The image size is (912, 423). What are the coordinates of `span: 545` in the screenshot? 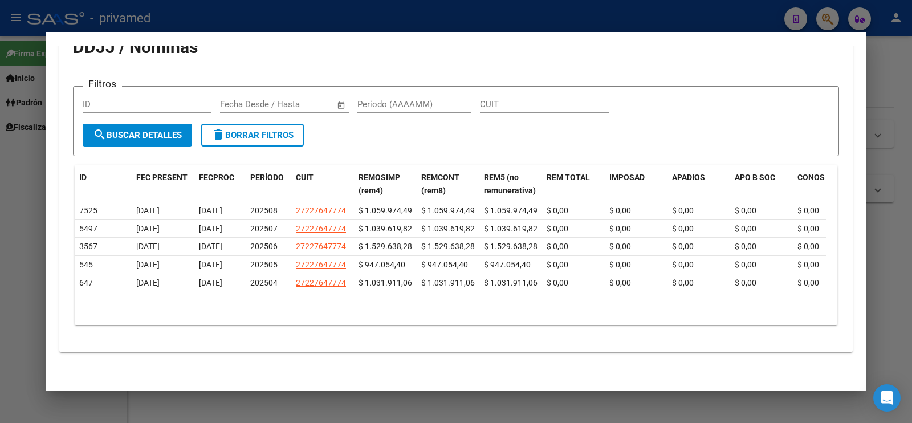 It's located at (86, 265).